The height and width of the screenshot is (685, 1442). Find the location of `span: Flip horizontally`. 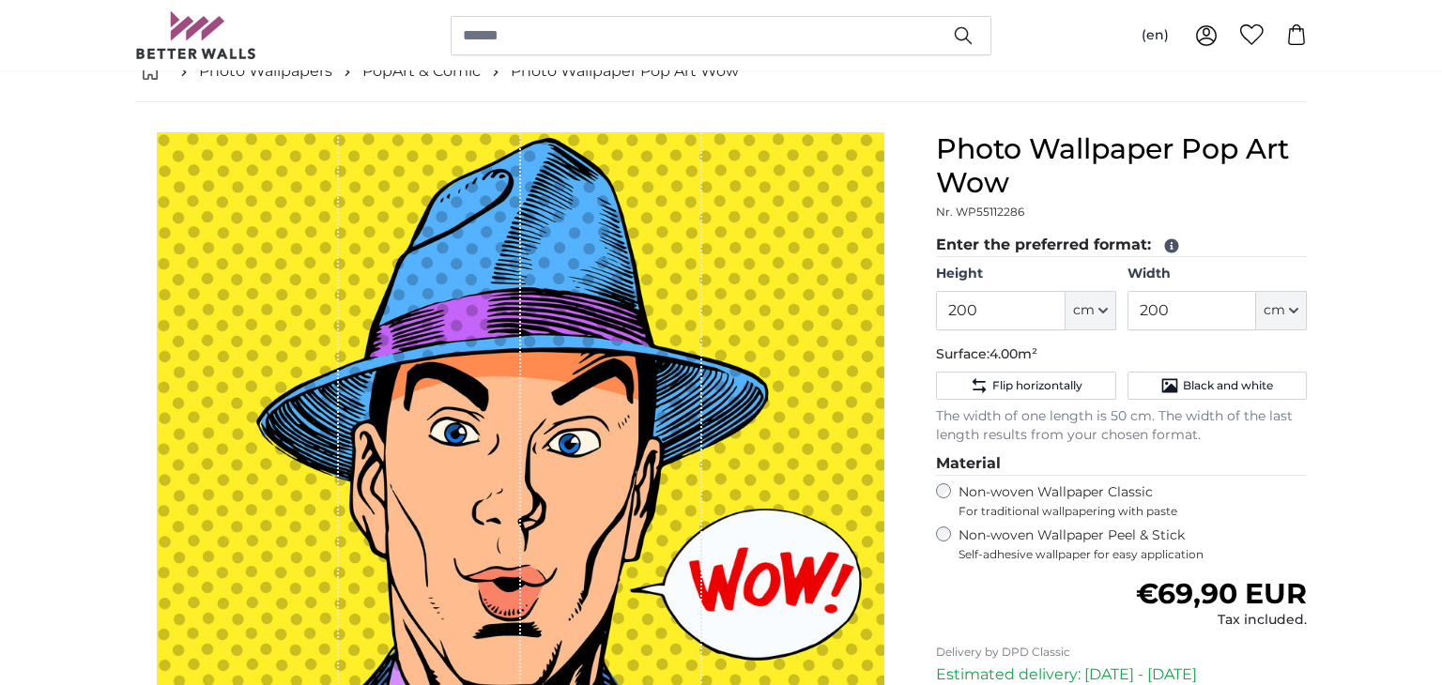

span: Flip horizontally is located at coordinates (1037, 386).